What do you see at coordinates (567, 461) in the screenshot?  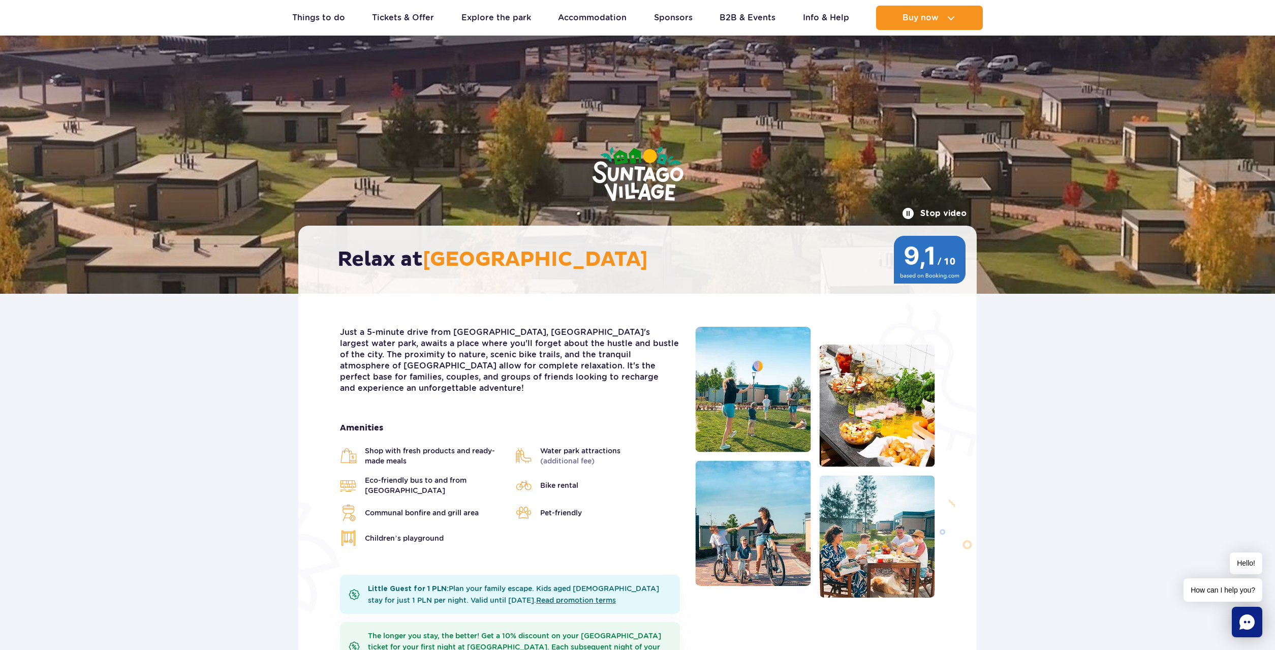 I see `span: (additional fee)` at bounding box center [567, 461].